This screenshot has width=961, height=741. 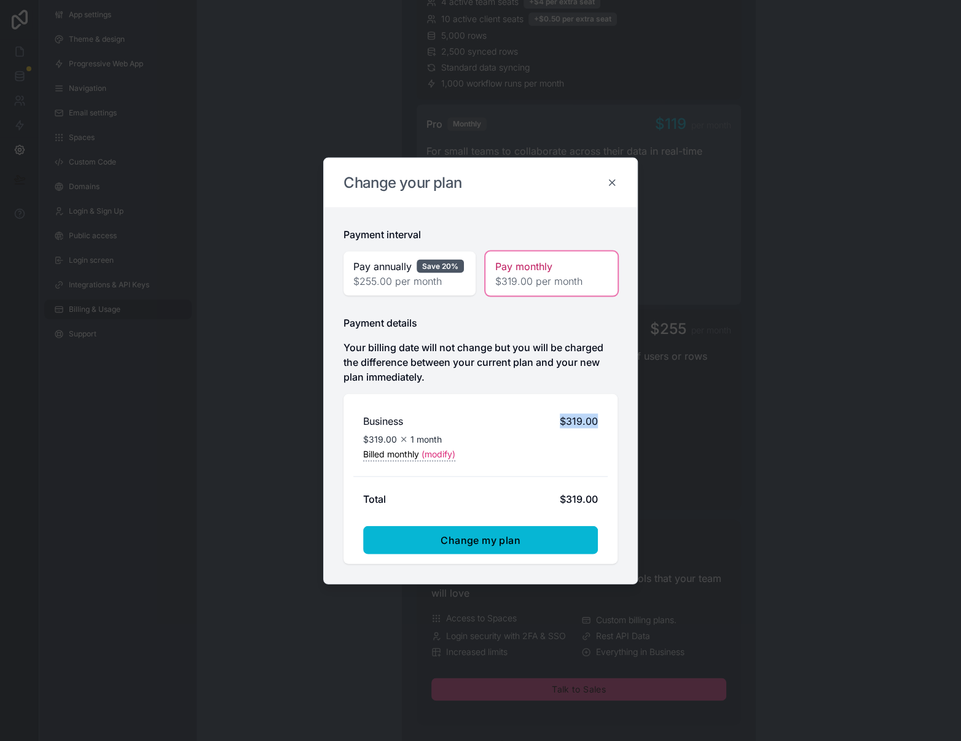 I want to click on h2: Total, so click(x=374, y=499).